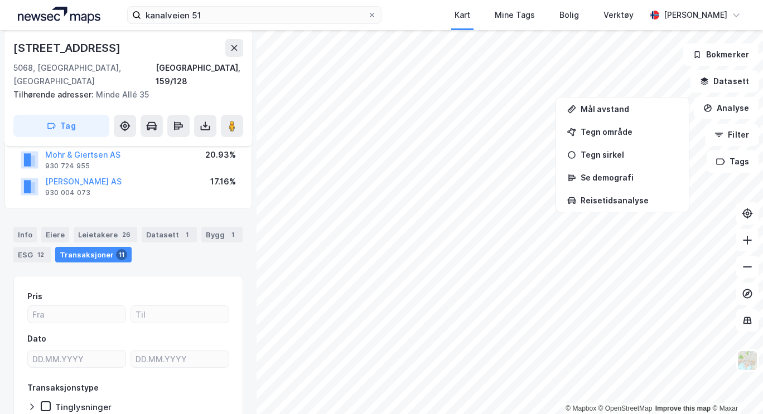  Describe the element at coordinates (55, 235) in the screenshot. I see `div: Eiere` at that location.